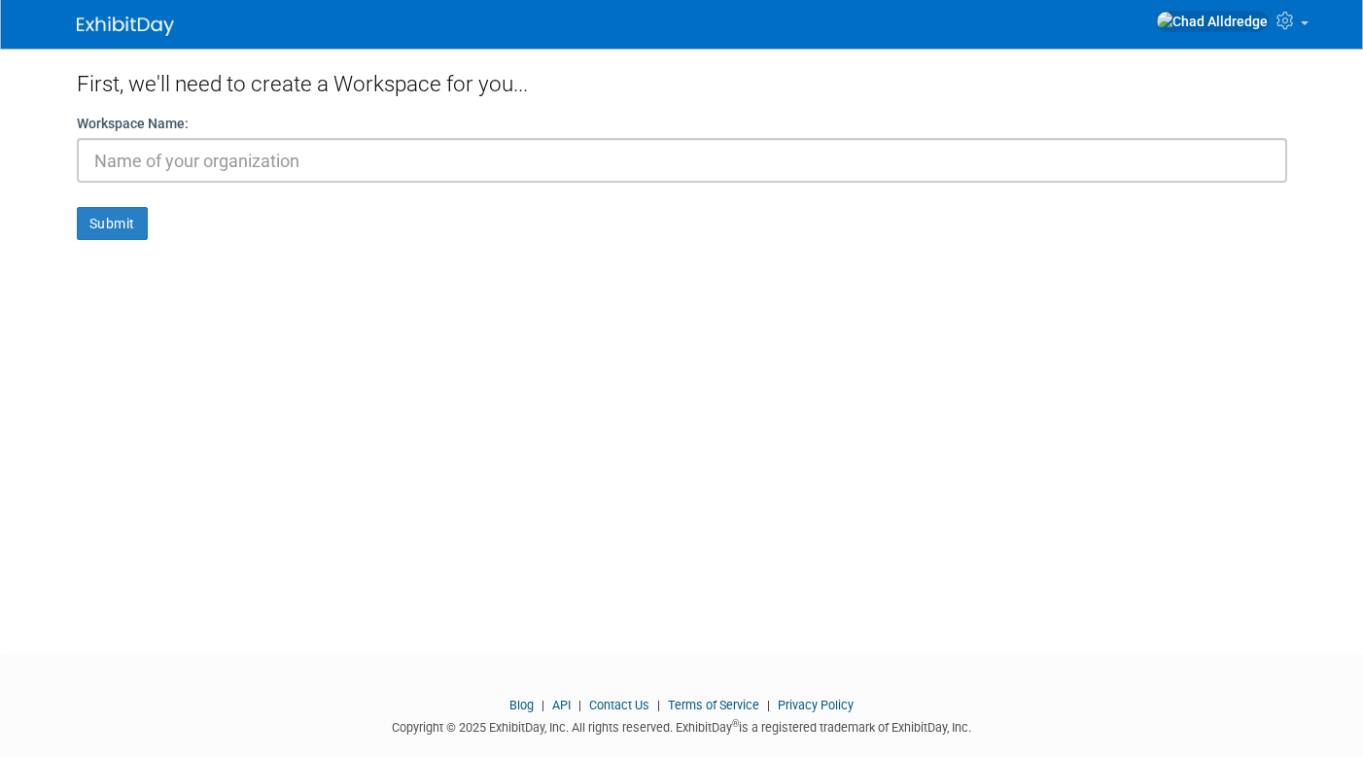 The image size is (1363, 757). Describe the element at coordinates (714, 705) in the screenshot. I see `a: Terms of Service` at that location.